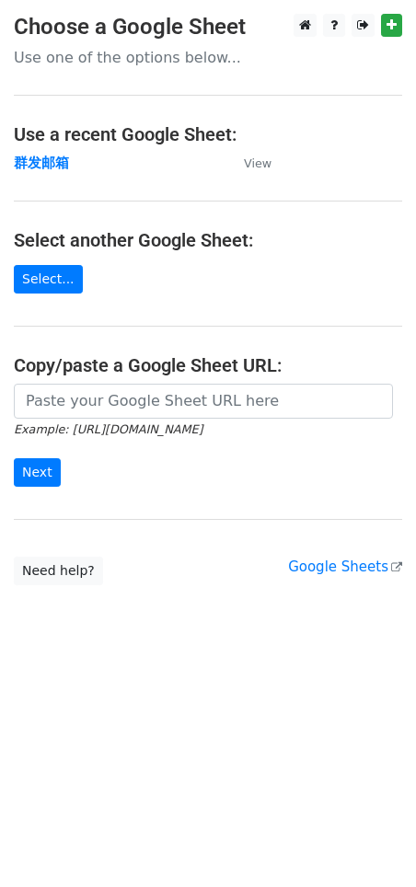 The width and height of the screenshot is (416, 887). Describe the element at coordinates (208, 27) in the screenshot. I see `h3: Choose a Google Sheet` at that location.